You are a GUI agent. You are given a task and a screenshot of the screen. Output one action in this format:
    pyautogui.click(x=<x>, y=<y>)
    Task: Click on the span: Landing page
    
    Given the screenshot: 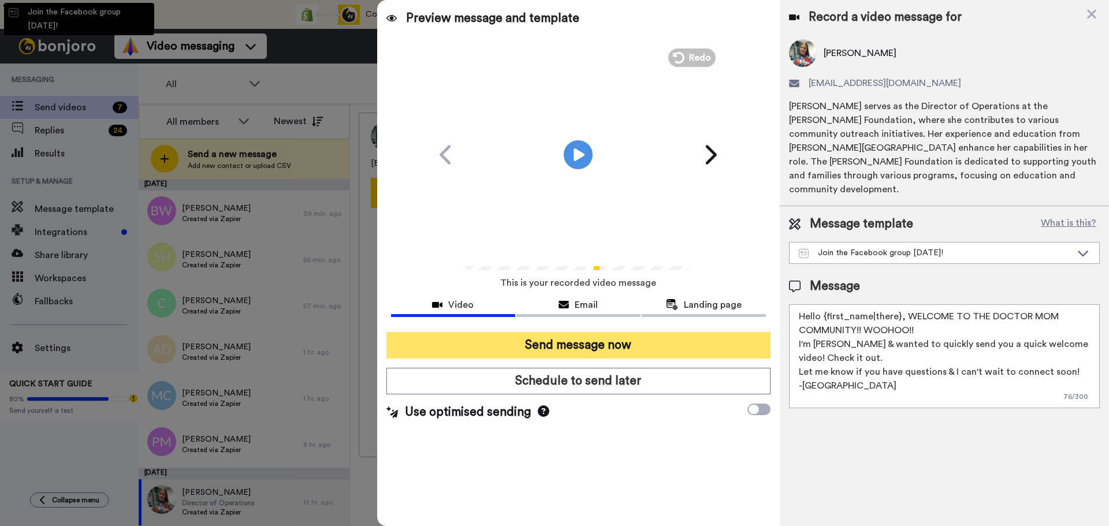 What is the action you would take?
    pyautogui.click(x=712, y=305)
    